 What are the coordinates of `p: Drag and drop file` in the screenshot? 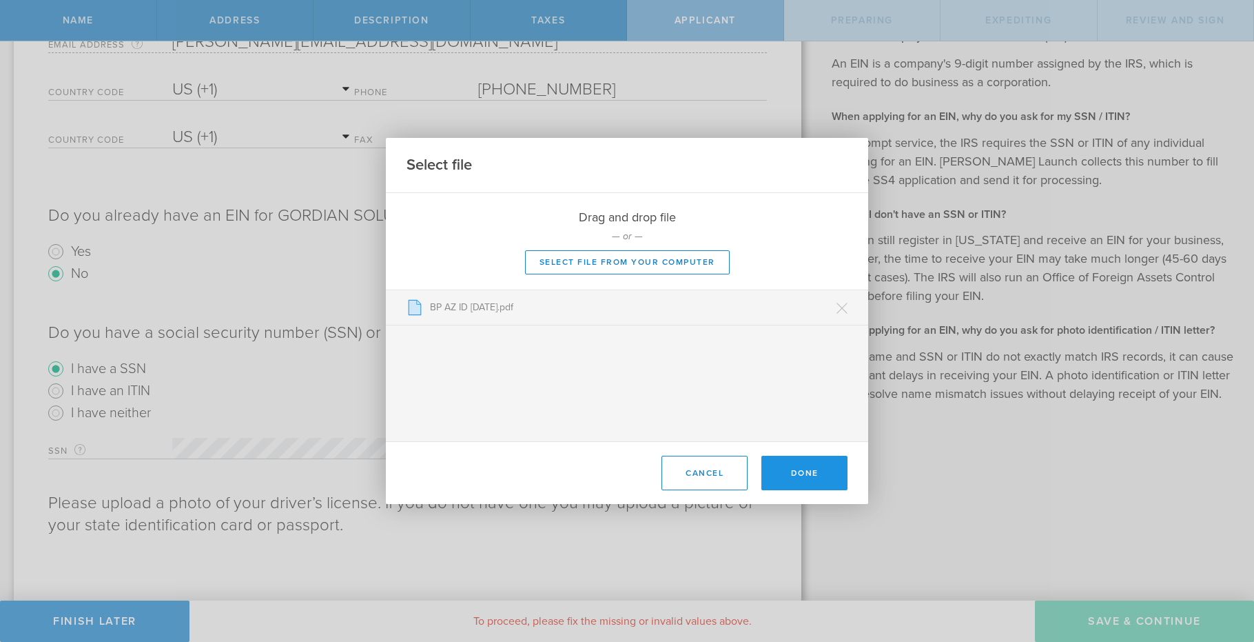 It's located at (627, 217).